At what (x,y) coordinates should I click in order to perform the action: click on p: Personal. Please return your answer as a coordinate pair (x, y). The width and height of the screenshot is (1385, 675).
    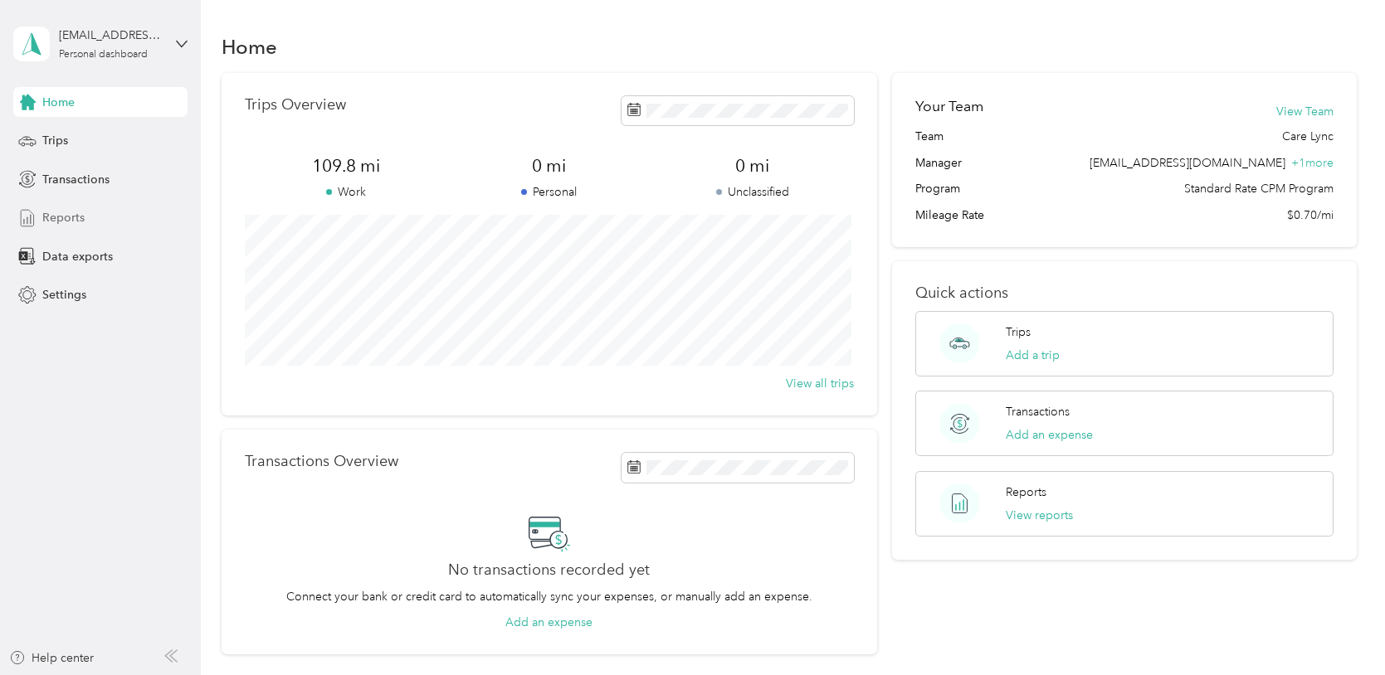
    Looking at the image, I should click on (549, 192).